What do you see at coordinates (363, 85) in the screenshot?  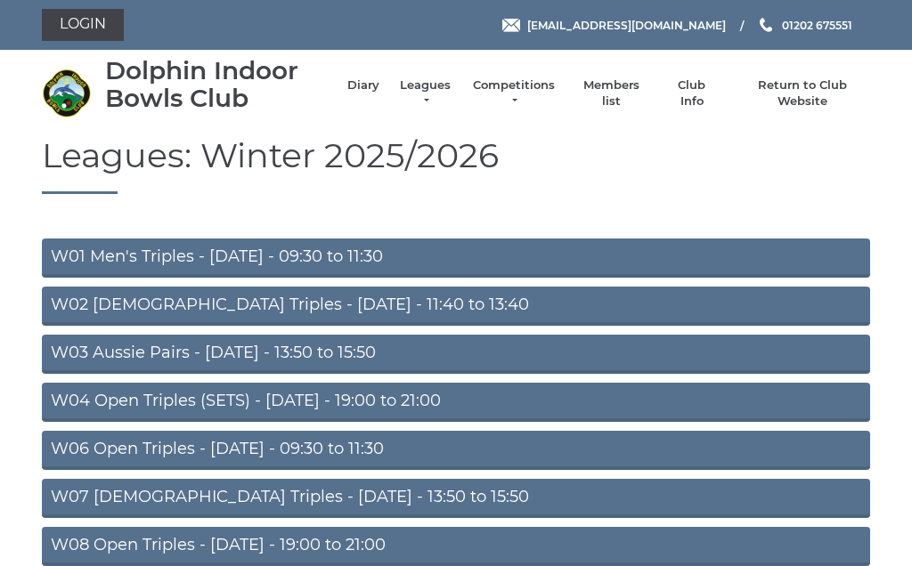 I see `a: Diary` at bounding box center [363, 85].